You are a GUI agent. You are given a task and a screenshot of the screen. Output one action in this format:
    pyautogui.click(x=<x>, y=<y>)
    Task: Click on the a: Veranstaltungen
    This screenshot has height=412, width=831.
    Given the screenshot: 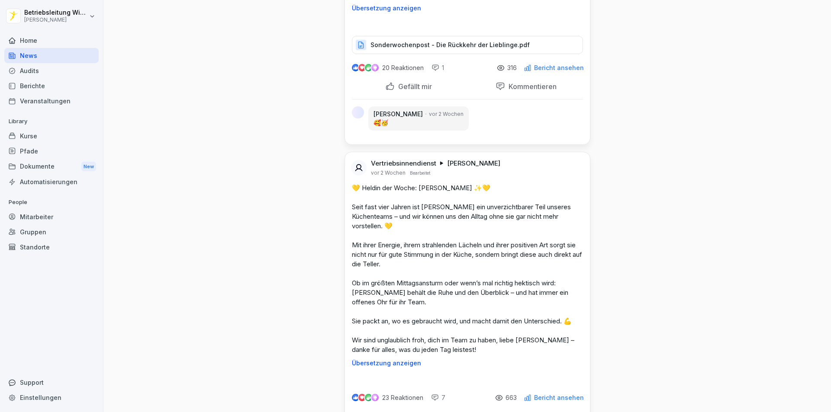 What is the action you would take?
    pyautogui.click(x=51, y=101)
    